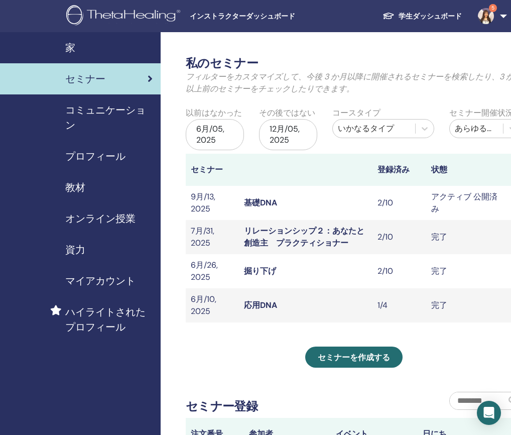  What do you see at coordinates (70, 48) in the screenshot?
I see `span: 家` at bounding box center [70, 48].